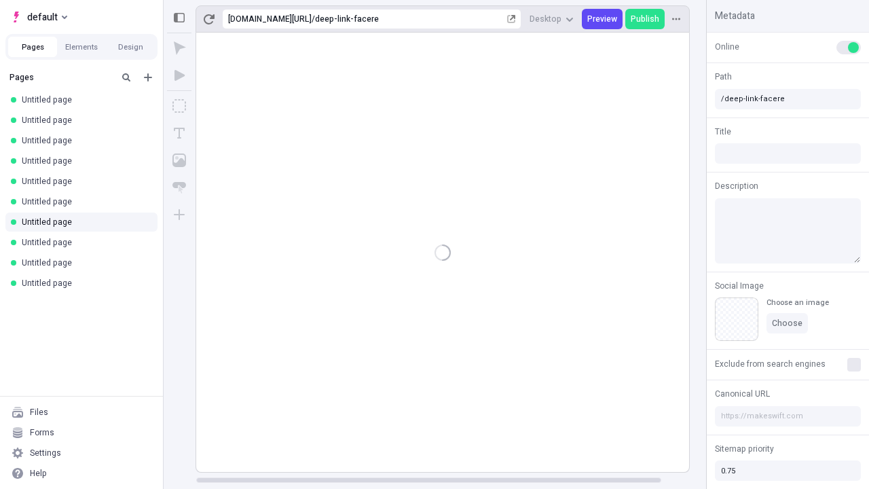 The image size is (869, 489). I want to click on span: Choose, so click(787, 323).